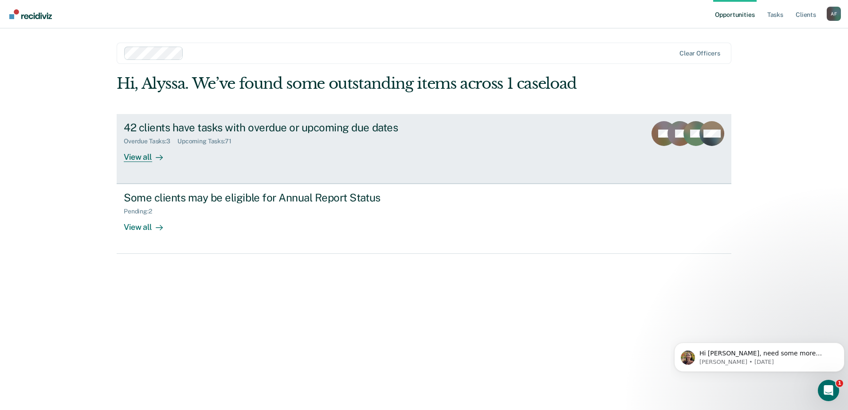  Describe the element at coordinates (700, 53) in the screenshot. I see `div: Clear officers` at that location.